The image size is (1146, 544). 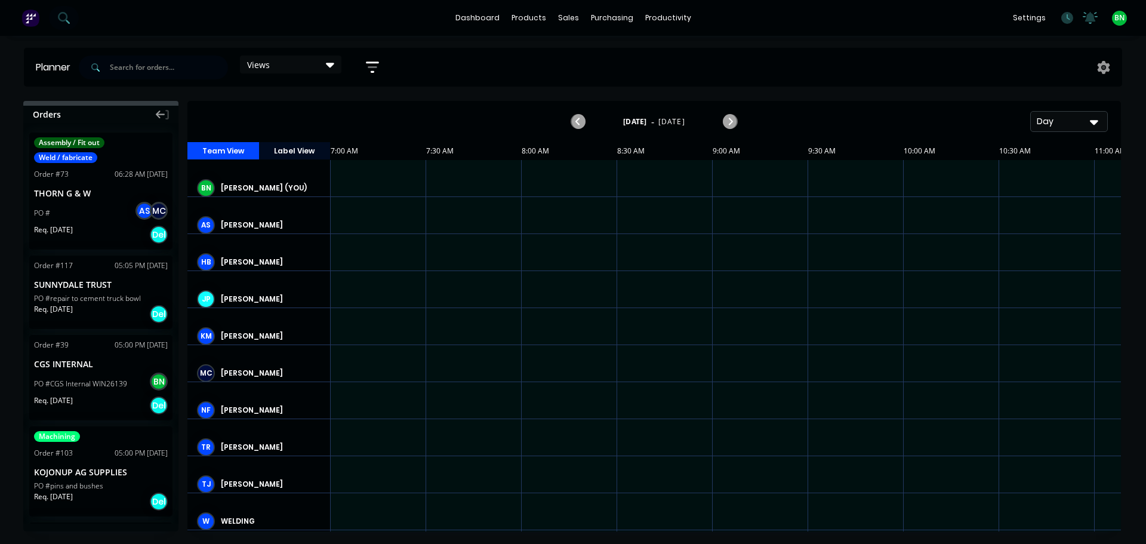 I want to click on div: sales, so click(x=568, y=18).